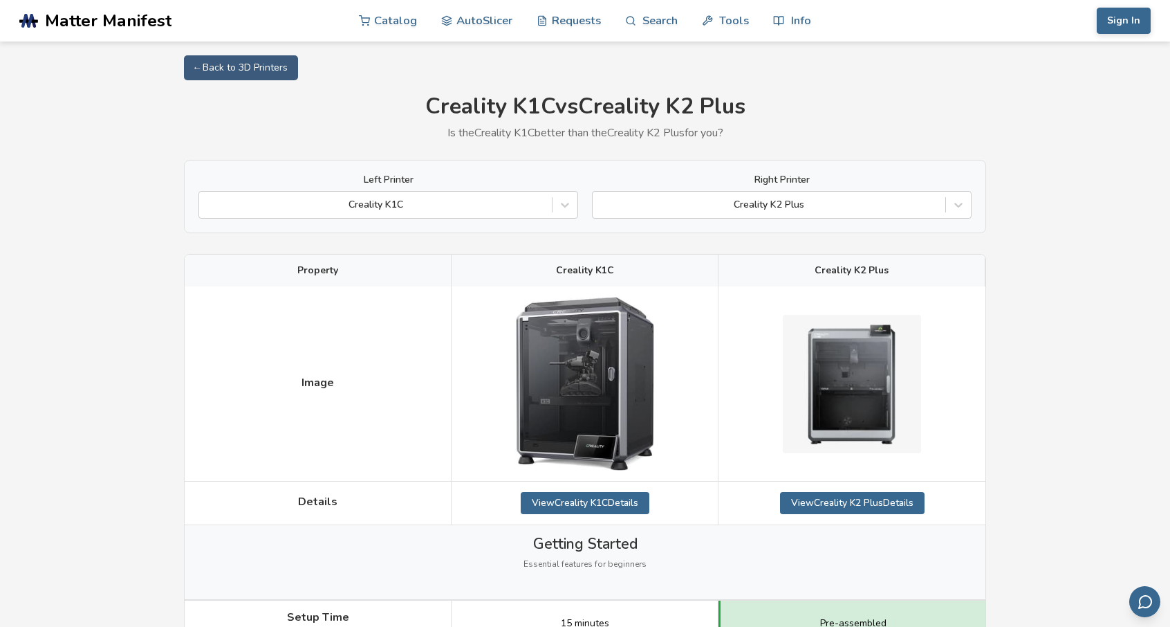 Image resolution: width=1170 pixels, height=627 pixels. I want to click on span: Essential features for beginners, so click(585, 564).